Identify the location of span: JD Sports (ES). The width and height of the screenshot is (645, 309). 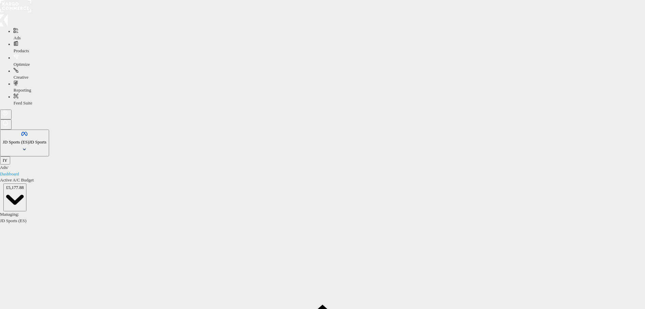
(16, 142).